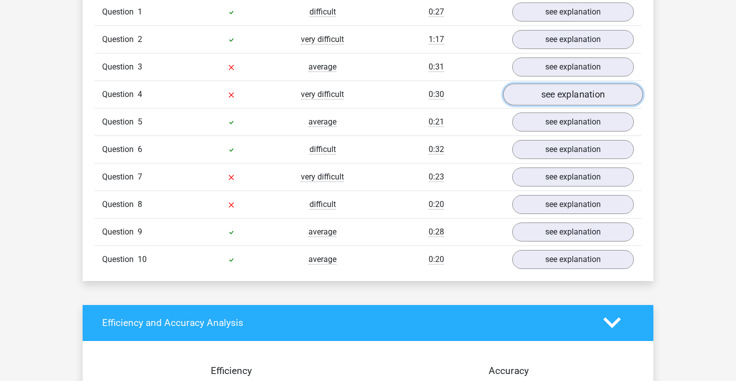 Image resolution: width=736 pixels, height=381 pixels. What do you see at coordinates (436, 232) in the screenshot?
I see `span: 0:28` at bounding box center [436, 232].